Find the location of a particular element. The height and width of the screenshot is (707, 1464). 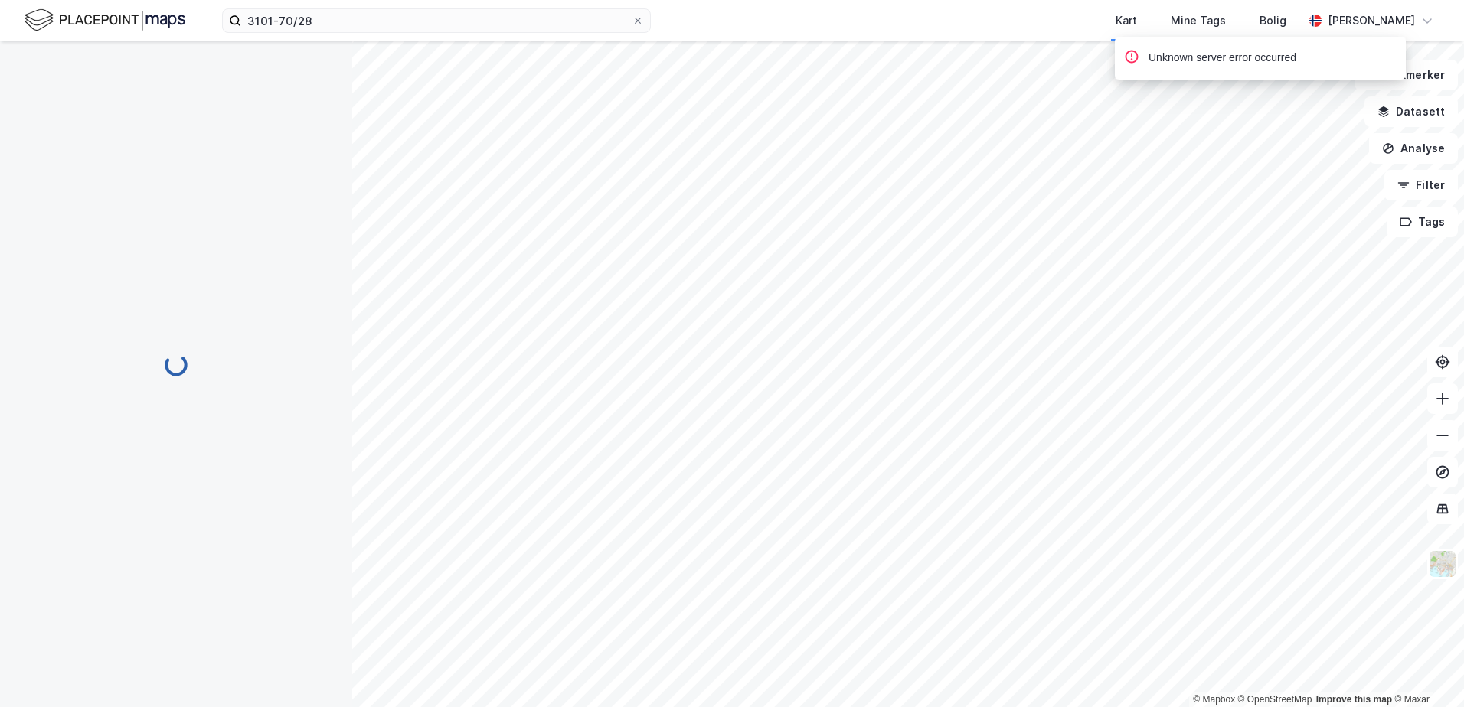

img: logo.f888ab2527a4732fd821a326f86c7f29.svg is located at coordinates (105, 20).